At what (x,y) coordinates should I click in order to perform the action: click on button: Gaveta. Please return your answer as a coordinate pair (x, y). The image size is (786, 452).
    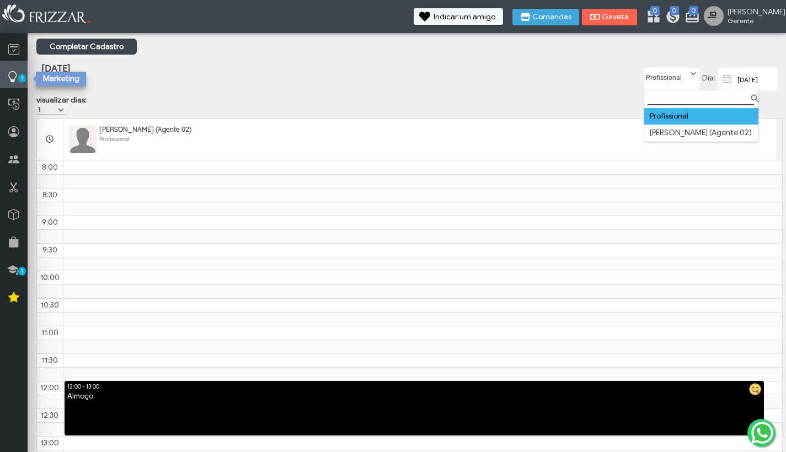
    Looking at the image, I should click on (609, 17).